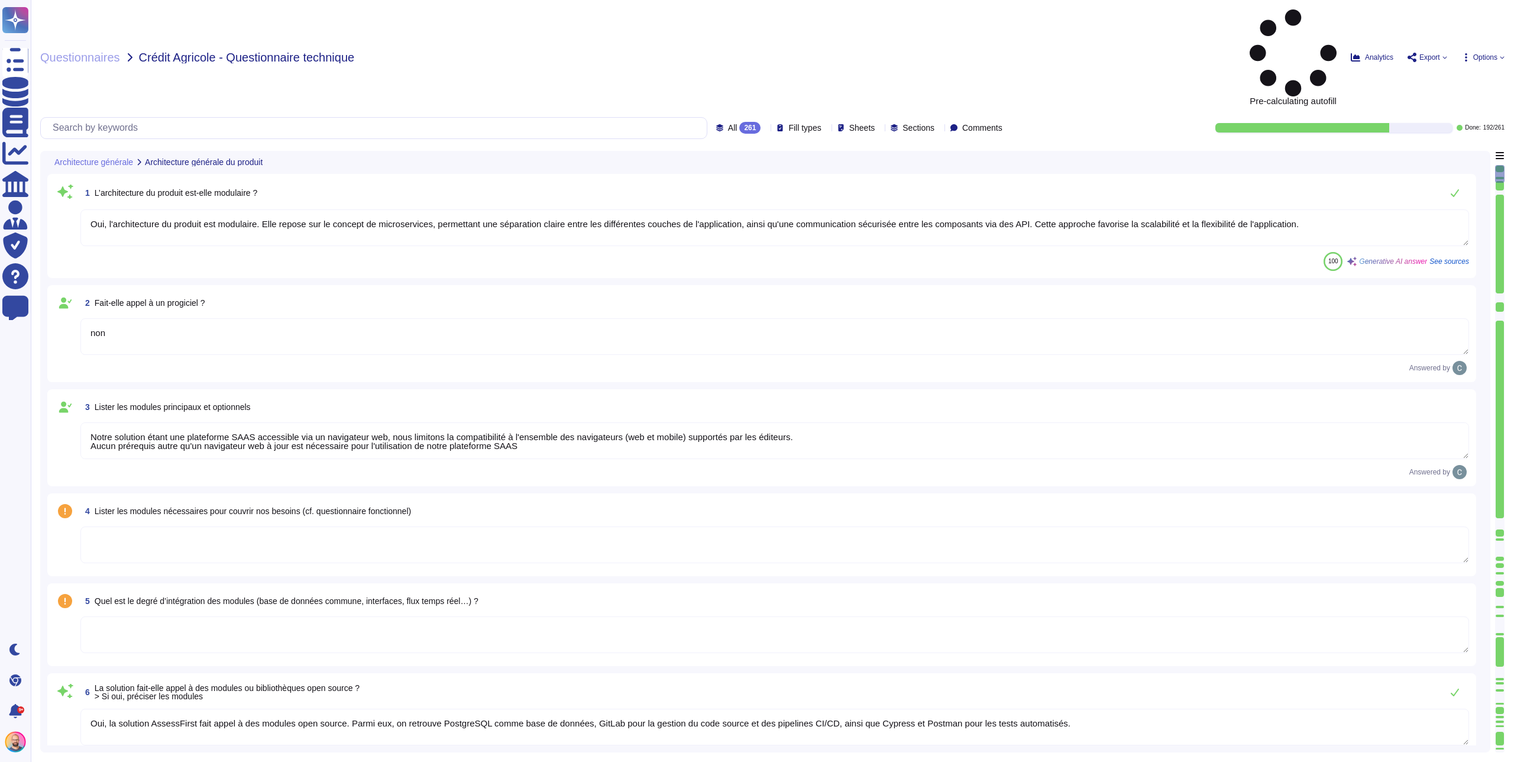 This screenshot has width=1514, height=762. What do you see at coordinates (85, 193) in the screenshot?
I see `span: 1` at bounding box center [85, 193].